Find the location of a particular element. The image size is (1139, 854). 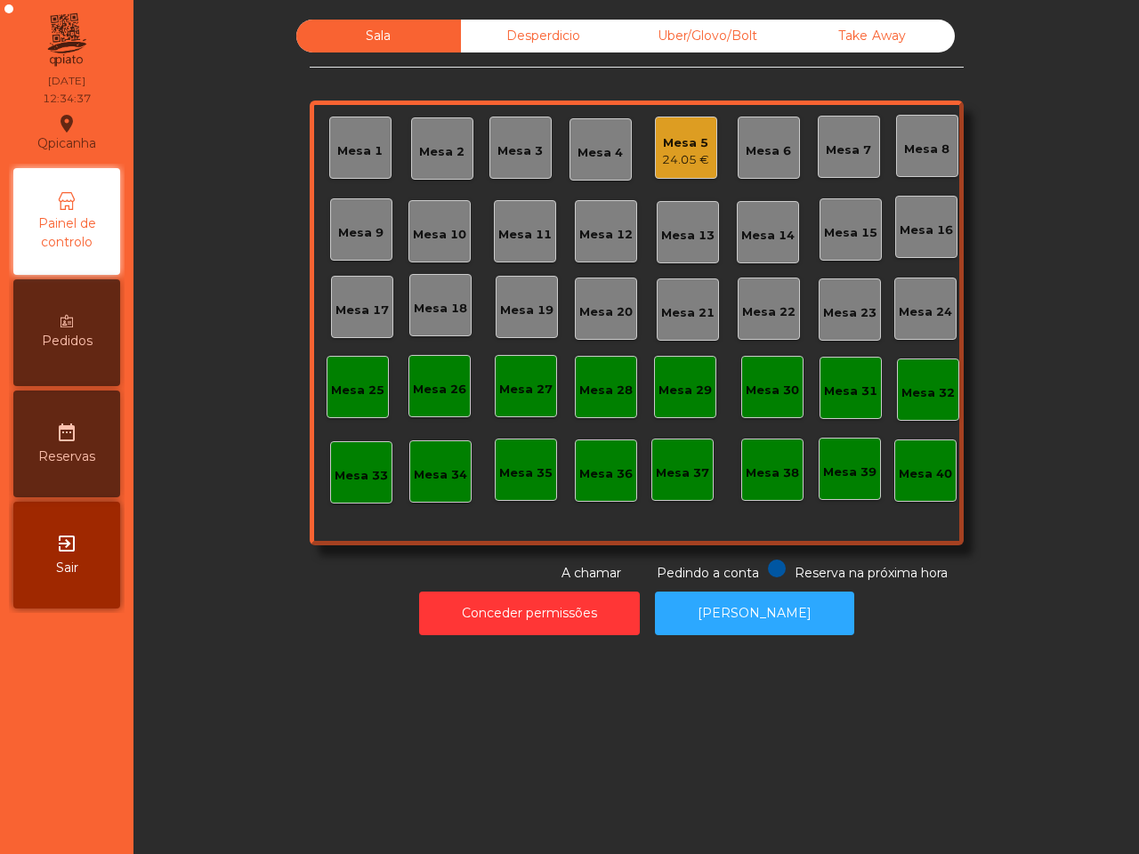

i: location_on is located at coordinates (67, 124).